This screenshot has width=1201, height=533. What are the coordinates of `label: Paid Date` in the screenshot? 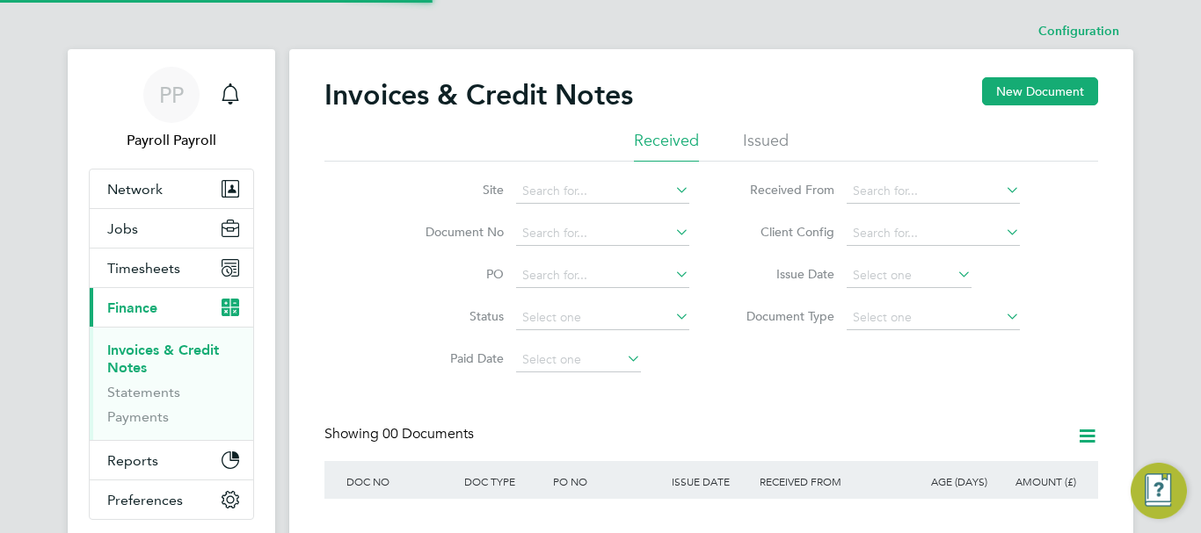 It's located at (453, 359).